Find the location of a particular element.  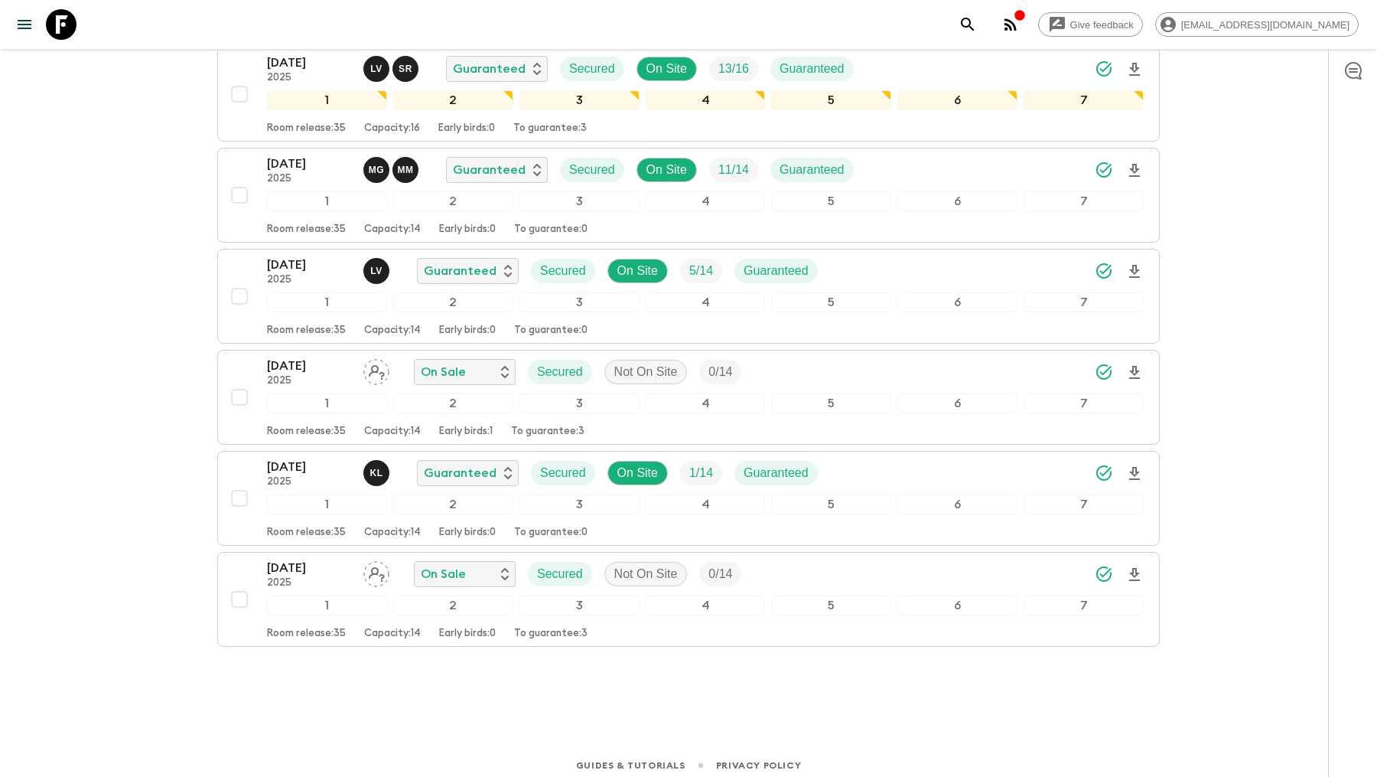

p: M M is located at coordinates (405, 170).